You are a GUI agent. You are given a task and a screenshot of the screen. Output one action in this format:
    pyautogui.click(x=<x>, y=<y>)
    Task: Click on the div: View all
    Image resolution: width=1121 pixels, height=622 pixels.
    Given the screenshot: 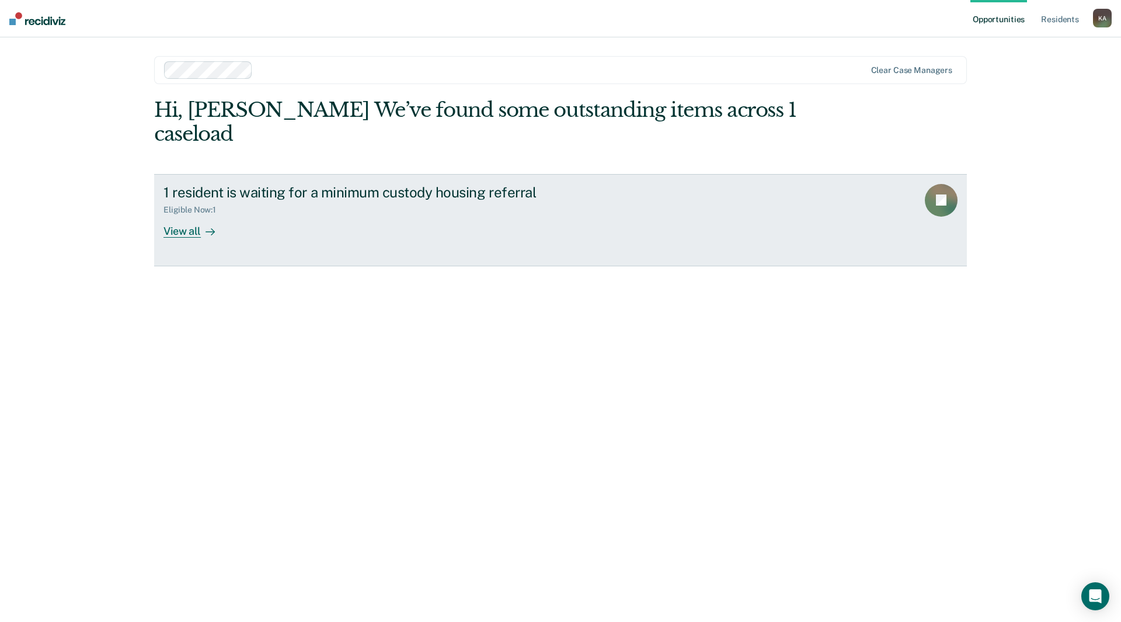 What is the action you would take?
    pyautogui.click(x=196, y=226)
    